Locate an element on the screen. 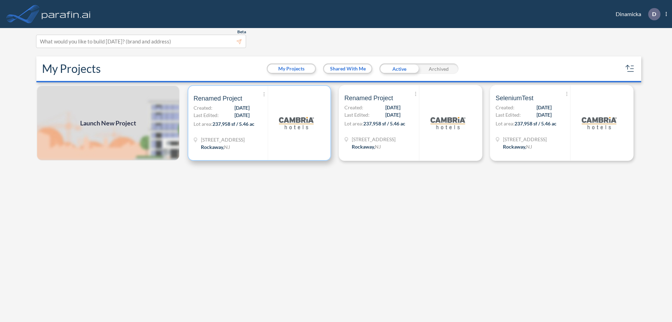 This screenshot has width=672, height=322. span: SeleniumTest is located at coordinates (514, 98).